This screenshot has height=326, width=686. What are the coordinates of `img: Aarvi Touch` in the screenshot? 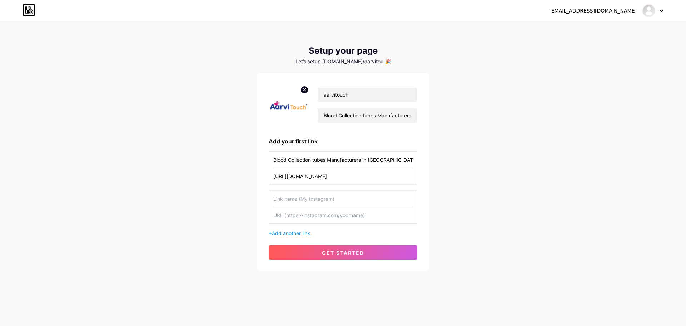 It's located at (649, 11).